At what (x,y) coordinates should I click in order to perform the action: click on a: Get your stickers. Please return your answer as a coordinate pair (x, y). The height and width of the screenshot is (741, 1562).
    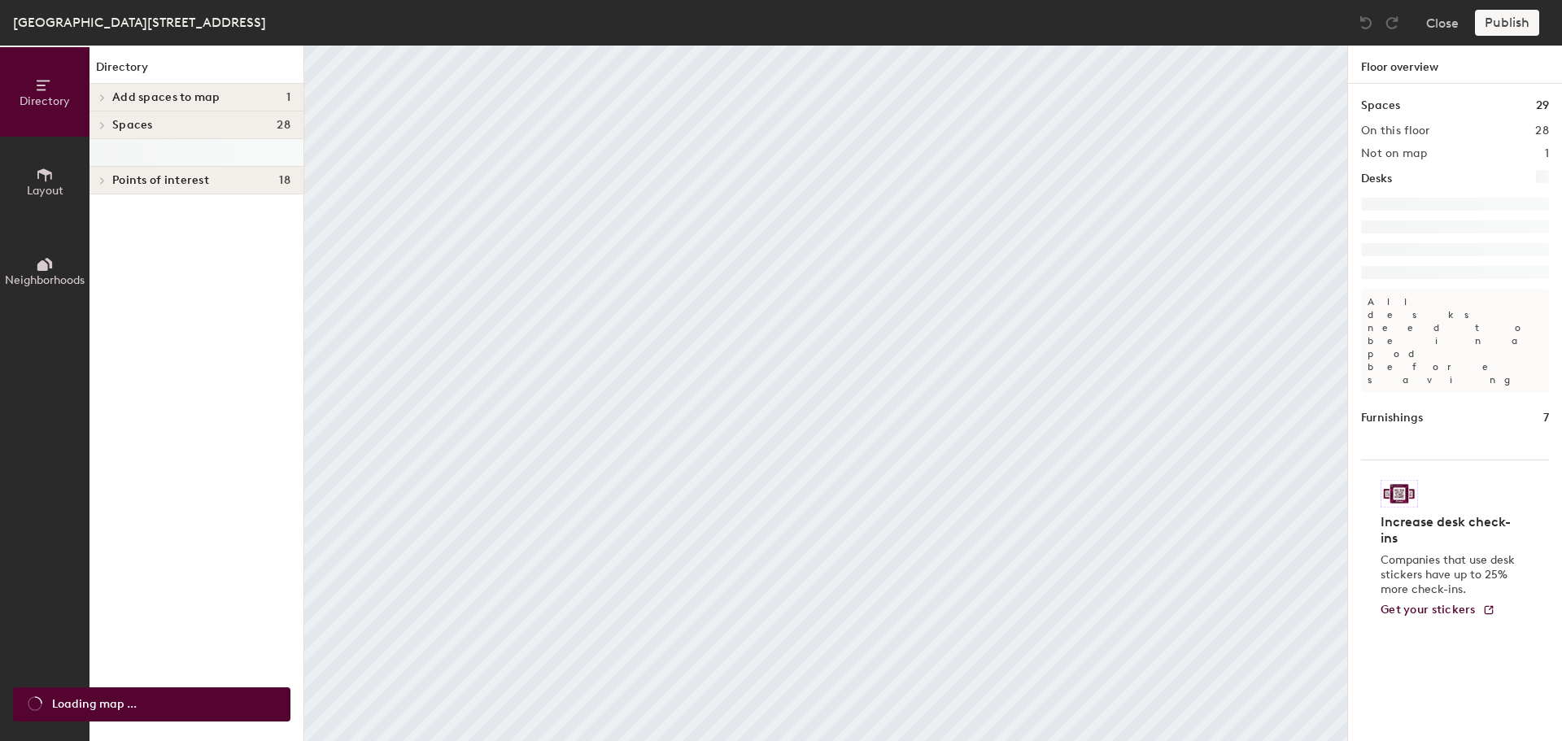
    Looking at the image, I should click on (1437, 610).